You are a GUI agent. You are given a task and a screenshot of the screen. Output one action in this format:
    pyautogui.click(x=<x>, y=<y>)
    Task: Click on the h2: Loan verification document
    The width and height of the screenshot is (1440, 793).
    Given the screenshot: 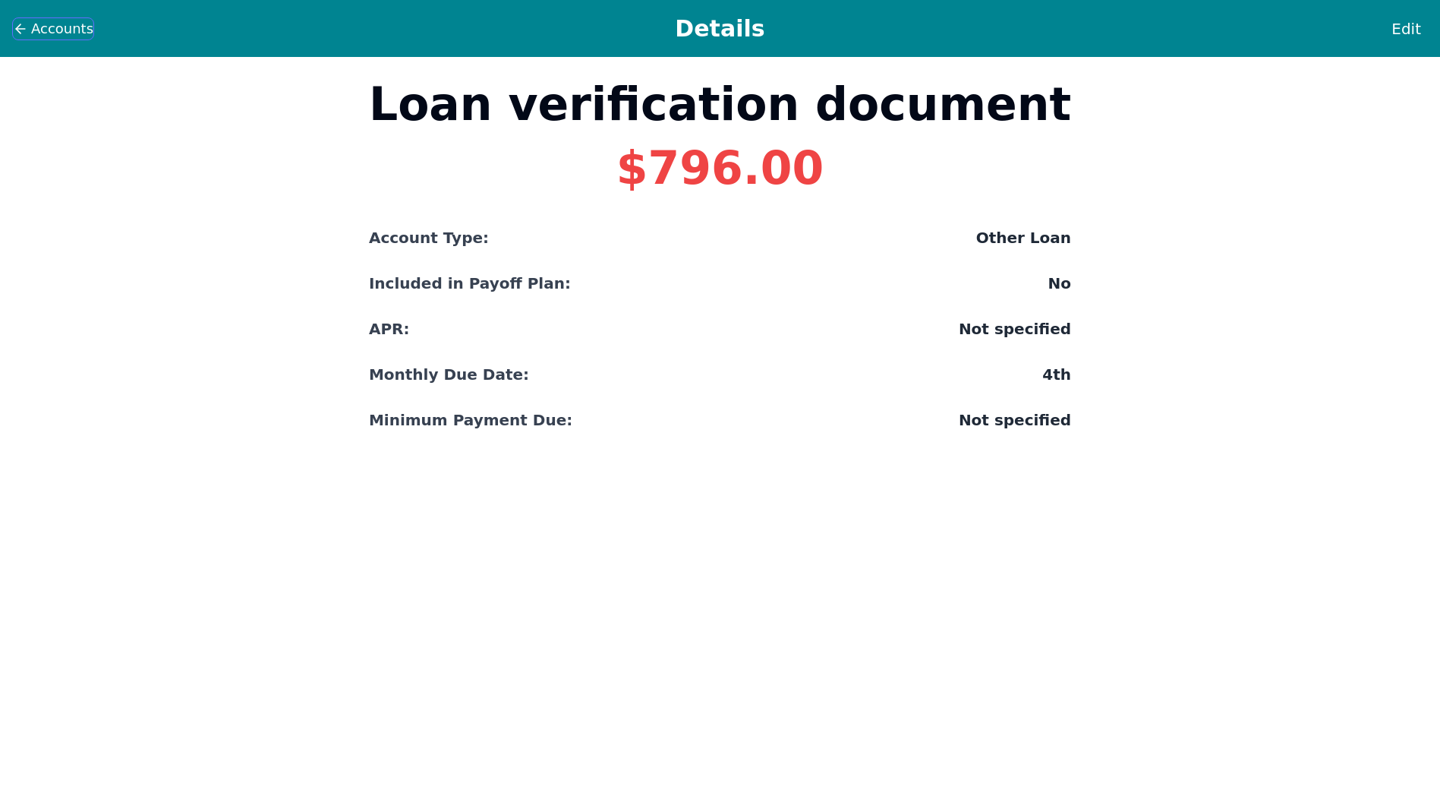 What is the action you would take?
    pyautogui.click(x=720, y=104)
    